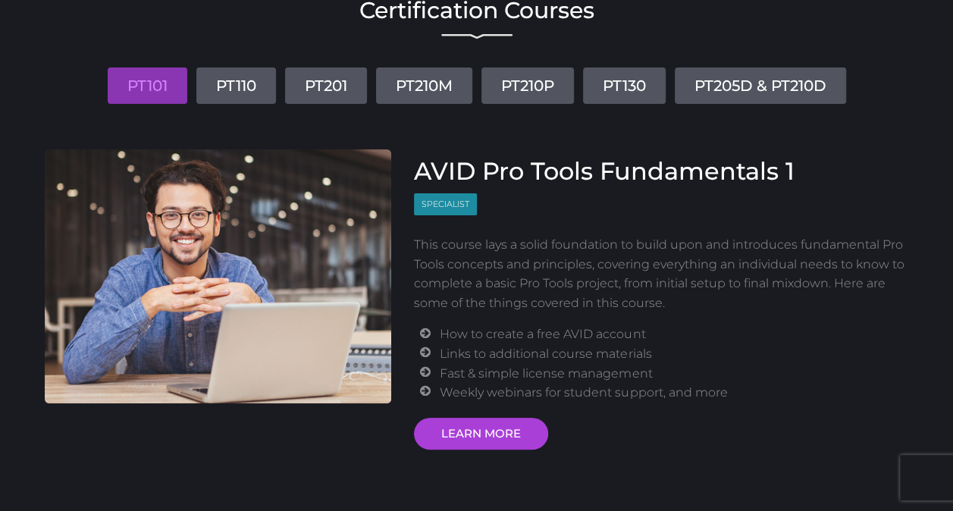 The width and height of the screenshot is (953, 511). Describe the element at coordinates (761, 86) in the screenshot. I see `a: PT205D & PT210D` at that location.